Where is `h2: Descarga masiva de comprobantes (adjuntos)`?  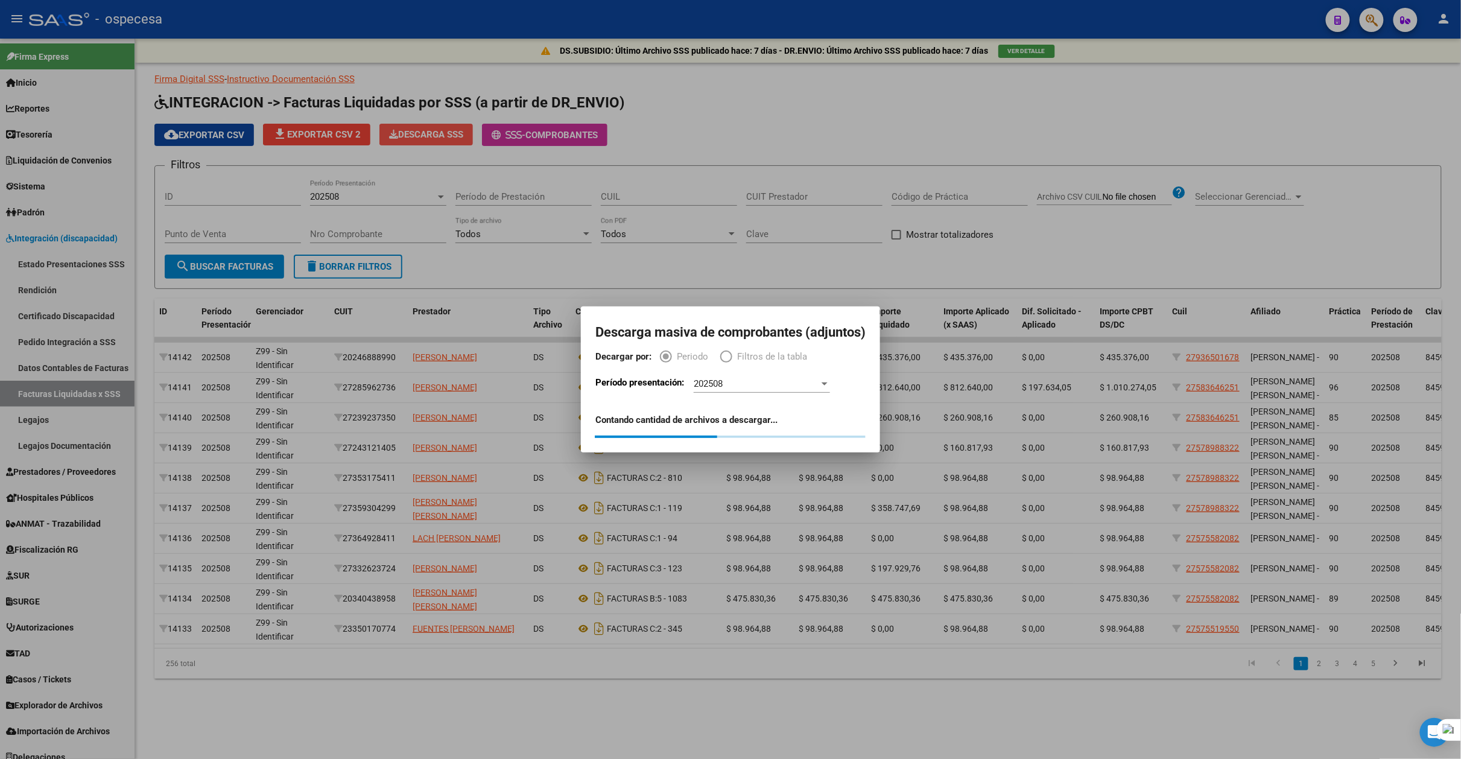
h2: Descarga masiva de comprobantes (adjuntos) is located at coordinates (731, 332).